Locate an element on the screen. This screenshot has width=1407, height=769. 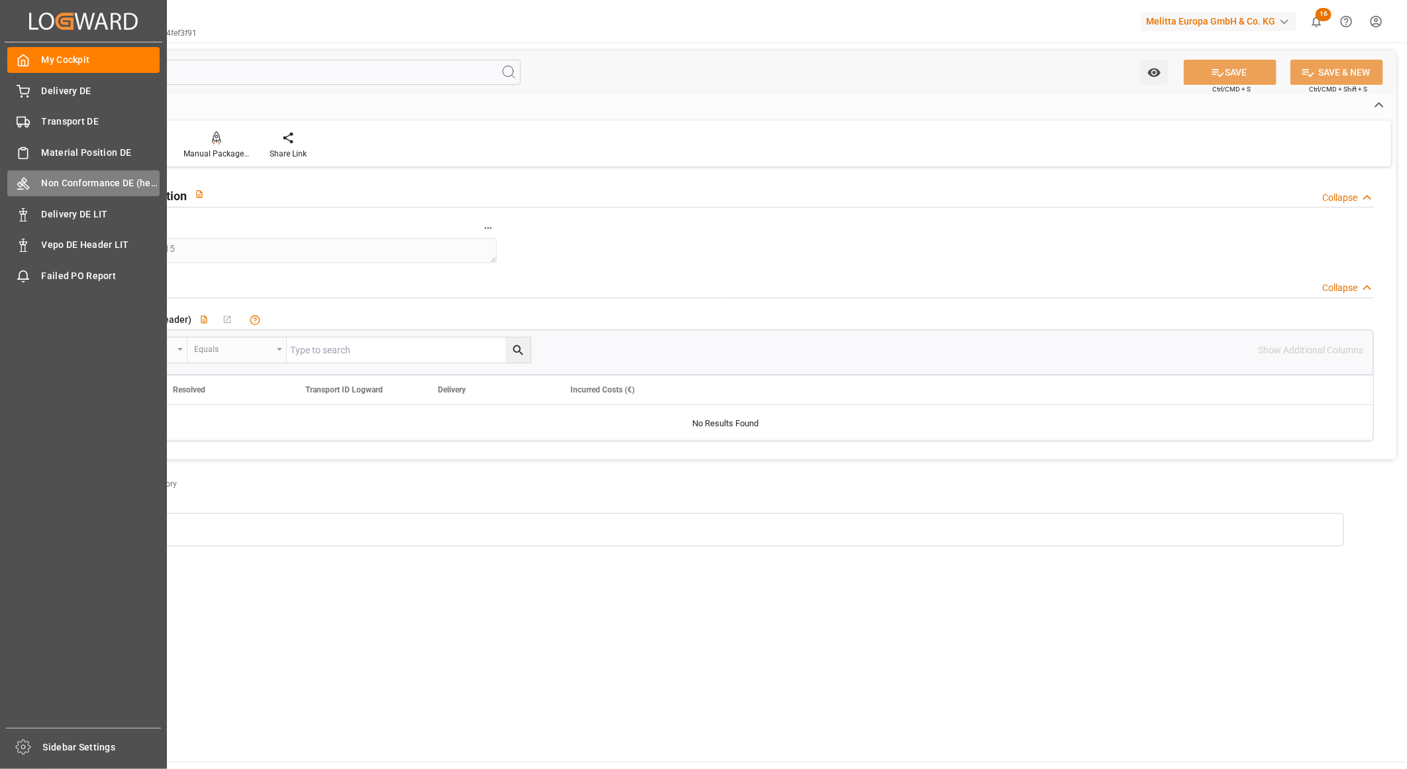
div: Manual Package TypeDetermination is located at coordinates (217, 154).